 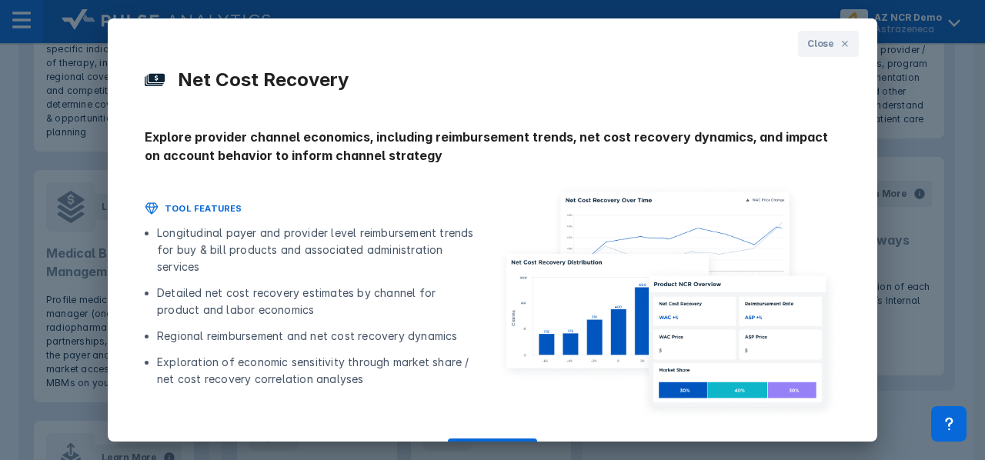 I want to click on h2: Explore provider channel economics, including reimbursement trends, net cost recovery dynamics, a..., so click(x=493, y=146).